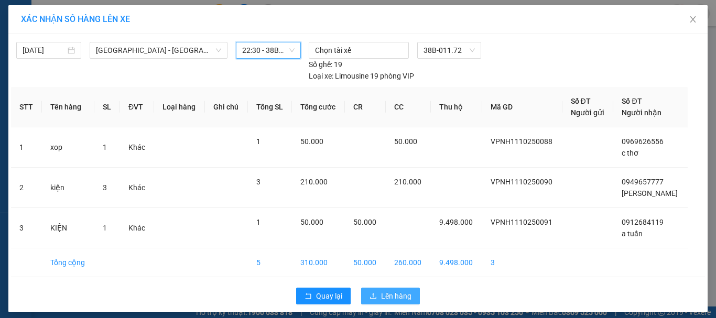 This screenshot has width=716, height=318. Describe the element at coordinates (75, 19) in the screenshot. I see `span: XÁC NHẬN SỐ HÀNG LÊN XE` at that location.